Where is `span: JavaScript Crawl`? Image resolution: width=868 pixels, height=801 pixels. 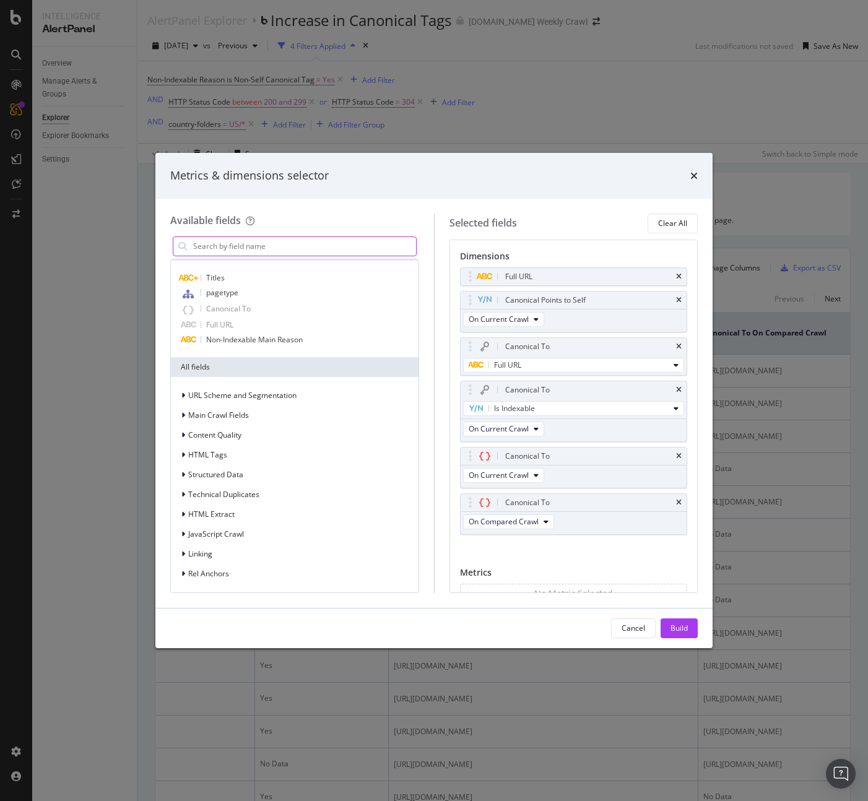 span: JavaScript Crawl is located at coordinates (216, 533).